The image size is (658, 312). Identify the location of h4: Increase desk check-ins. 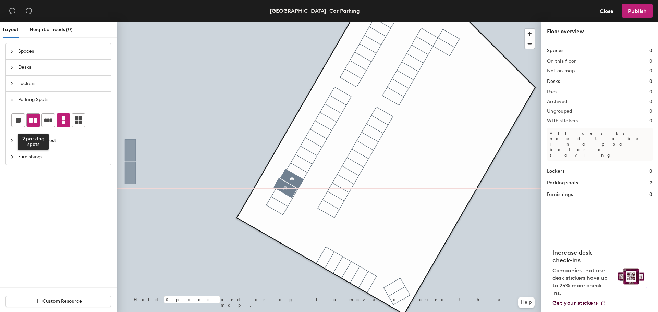
(582, 257).